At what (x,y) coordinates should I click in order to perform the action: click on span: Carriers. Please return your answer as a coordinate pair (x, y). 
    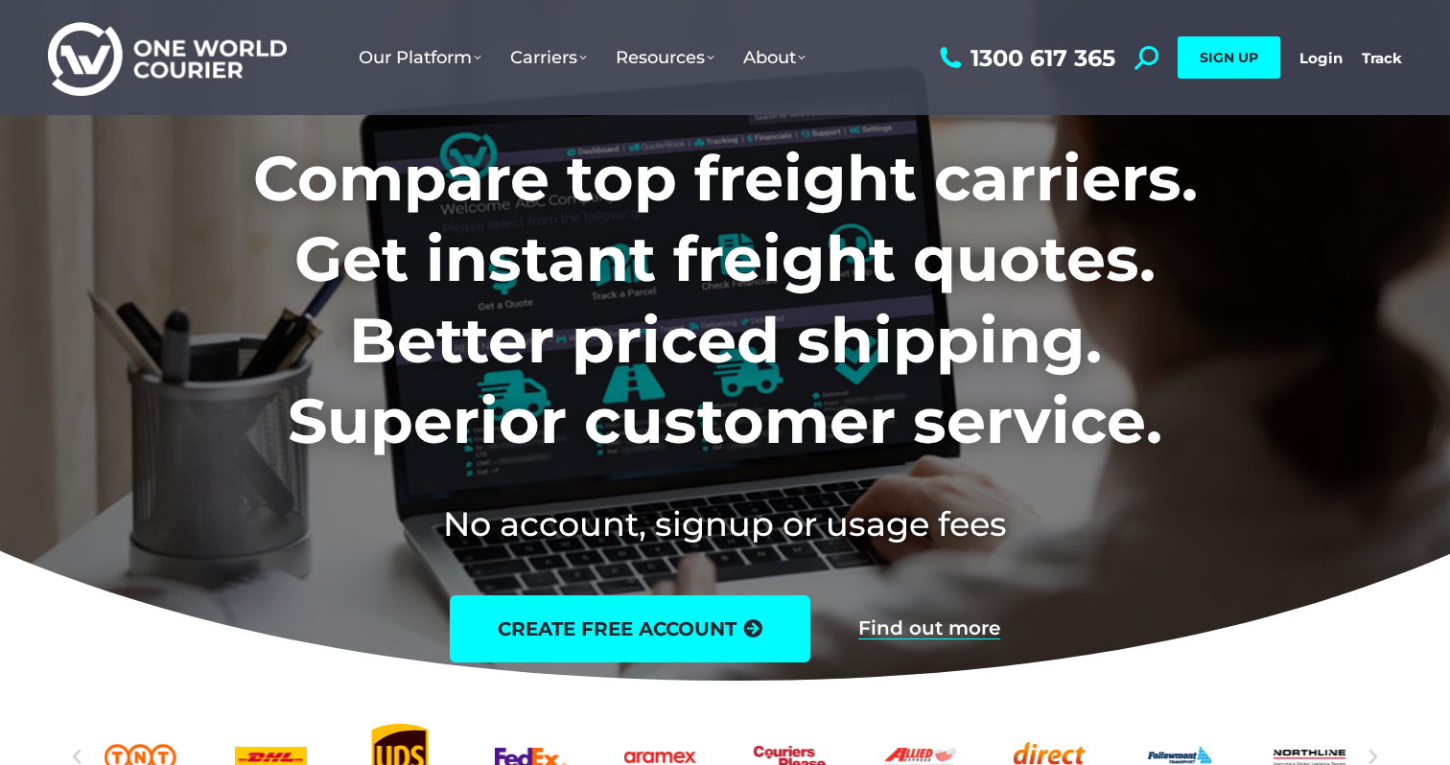
    Looking at the image, I should click on (549, 58).